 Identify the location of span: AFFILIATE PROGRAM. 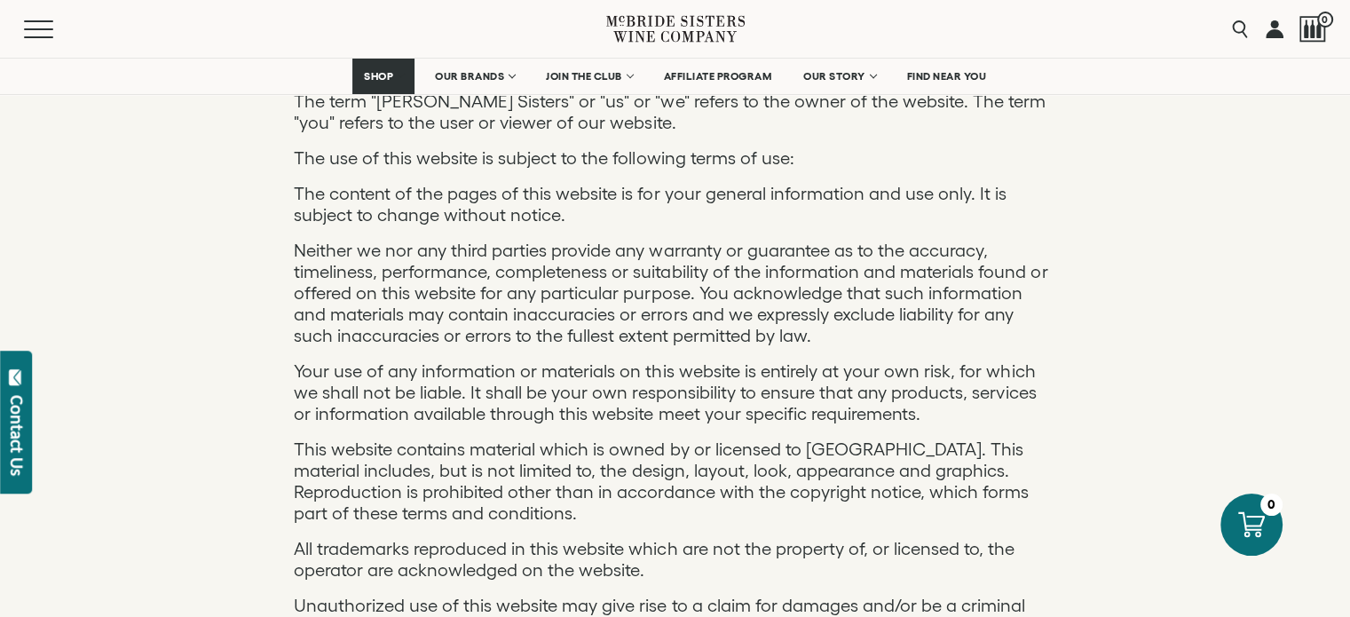
(718, 76).